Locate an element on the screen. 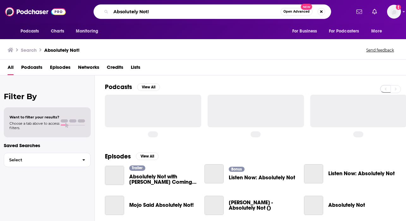  span: Select is located at coordinates (40, 160).